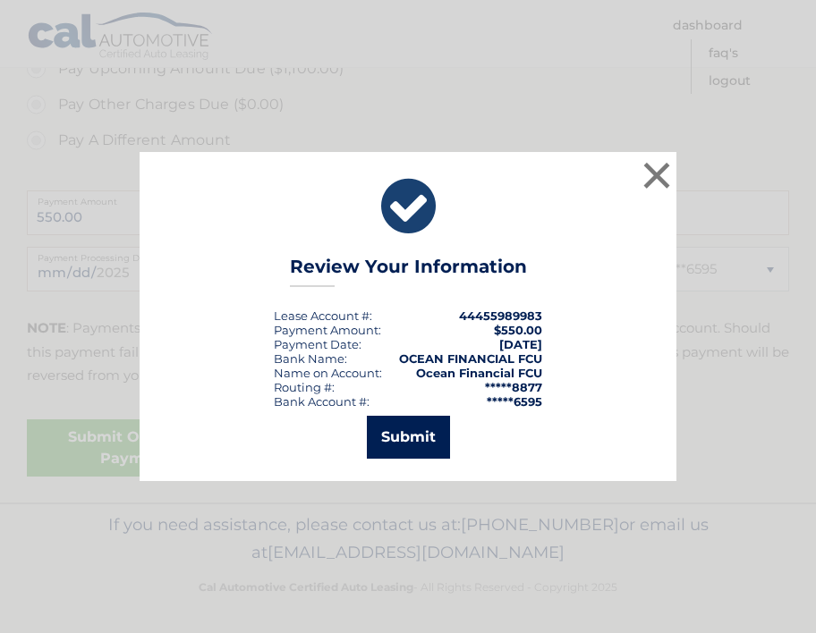 Image resolution: width=816 pixels, height=633 pixels. Describe the element at coordinates (327, 330) in the screenshot. I see `div: Payment Amount:` at that location.